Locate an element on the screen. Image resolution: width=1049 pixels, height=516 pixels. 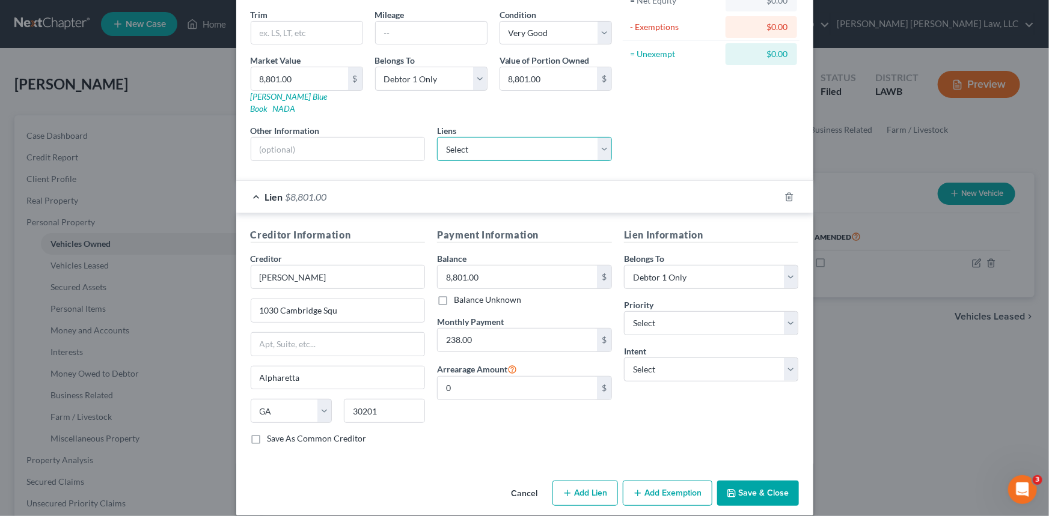
label: Intent is located at coordinates (635, 351).